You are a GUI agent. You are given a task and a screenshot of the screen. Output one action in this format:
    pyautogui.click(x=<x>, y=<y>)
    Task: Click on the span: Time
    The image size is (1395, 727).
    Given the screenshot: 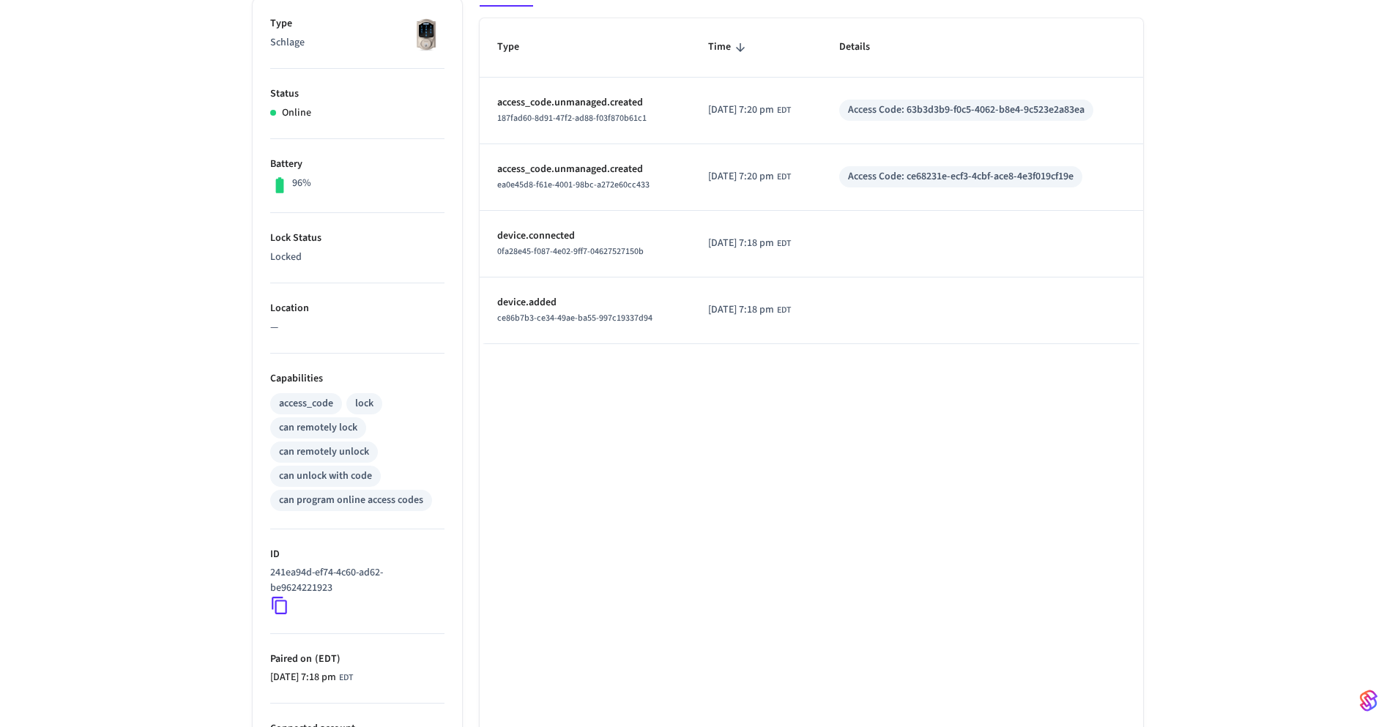 What is the action you would take?
    pyautogui.click(x=729, y=47)
    